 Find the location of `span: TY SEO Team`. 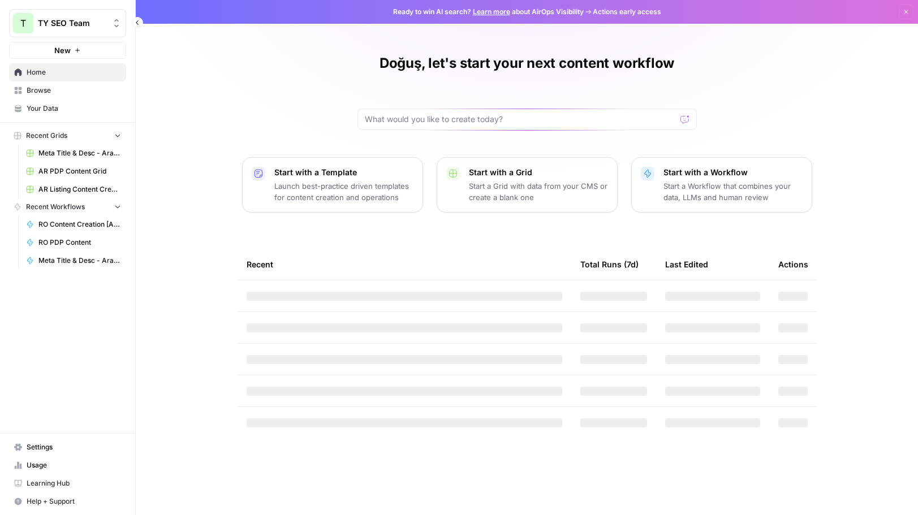

span: TY SEO Team is located at coordinates (72, 23).